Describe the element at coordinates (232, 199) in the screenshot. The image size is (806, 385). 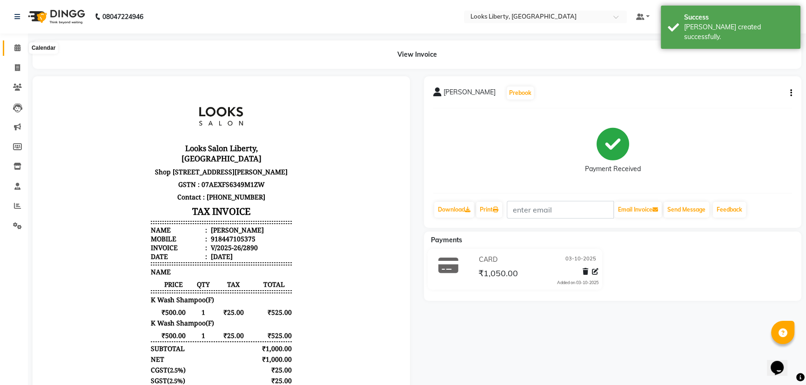
I see `span: TOTAL` at that location.